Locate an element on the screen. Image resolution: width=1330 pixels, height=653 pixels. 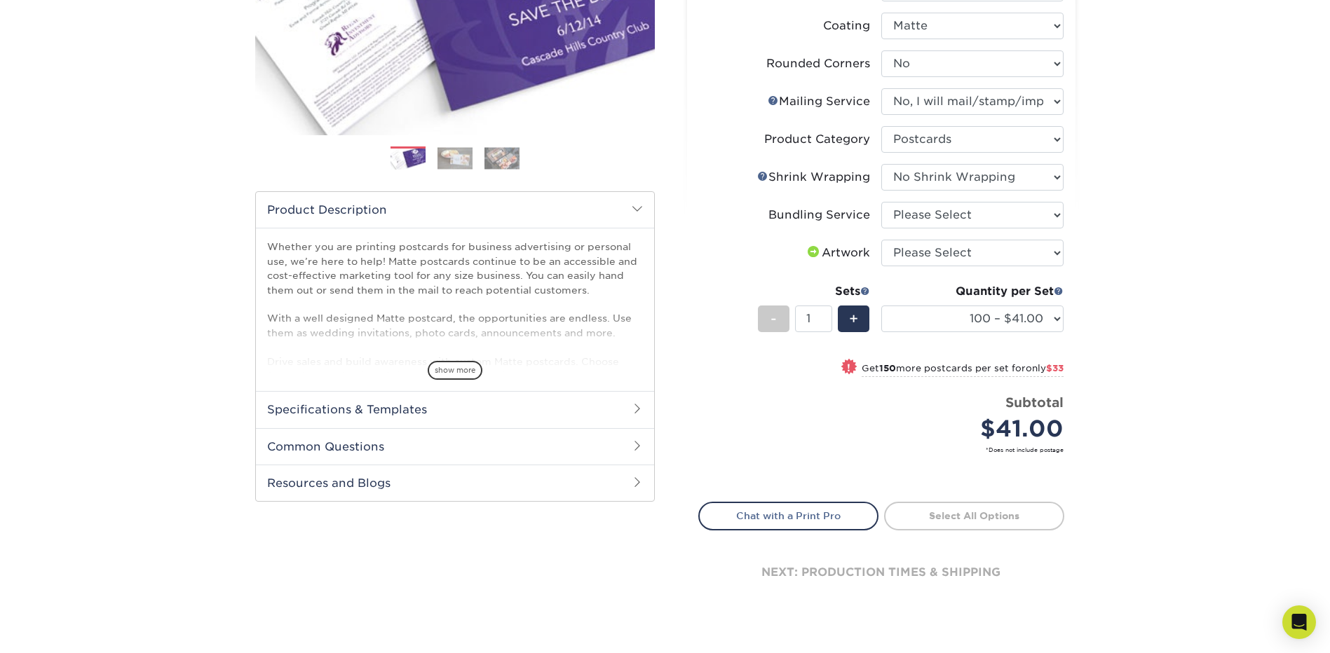
a: Chat with a Print Pro is located at coordinates (788, 516).